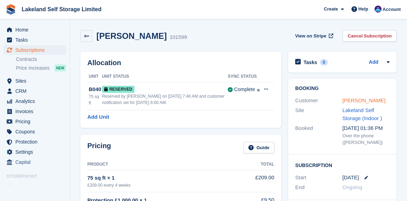 This screenshot has width=407, height=201. Describe the element at coordinates (36, 101) in the screenshot. I see `span: Analytics` at that location.